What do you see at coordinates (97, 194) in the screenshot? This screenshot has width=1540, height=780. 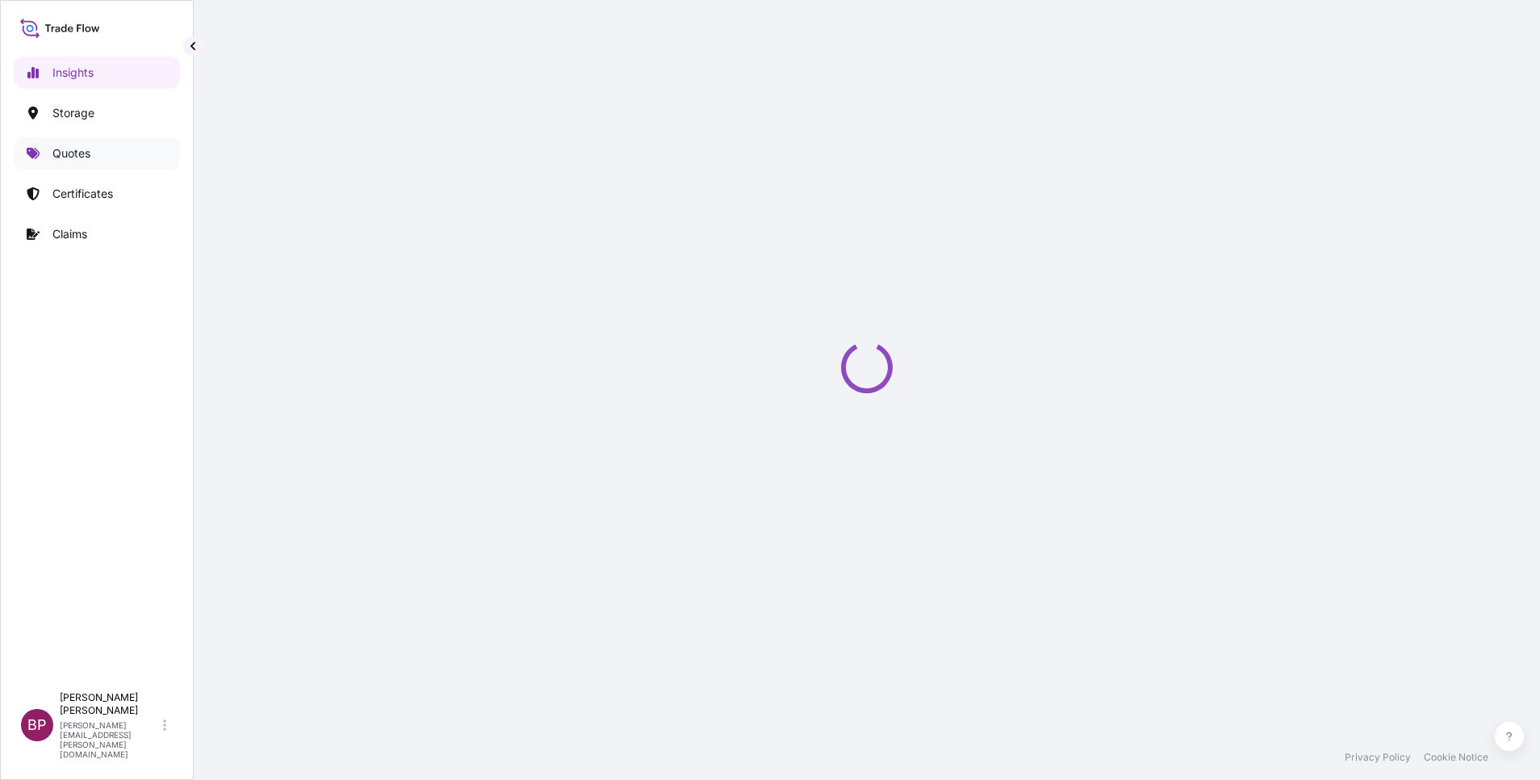 I see `a: Certificates` at bounding box center [97, 194].